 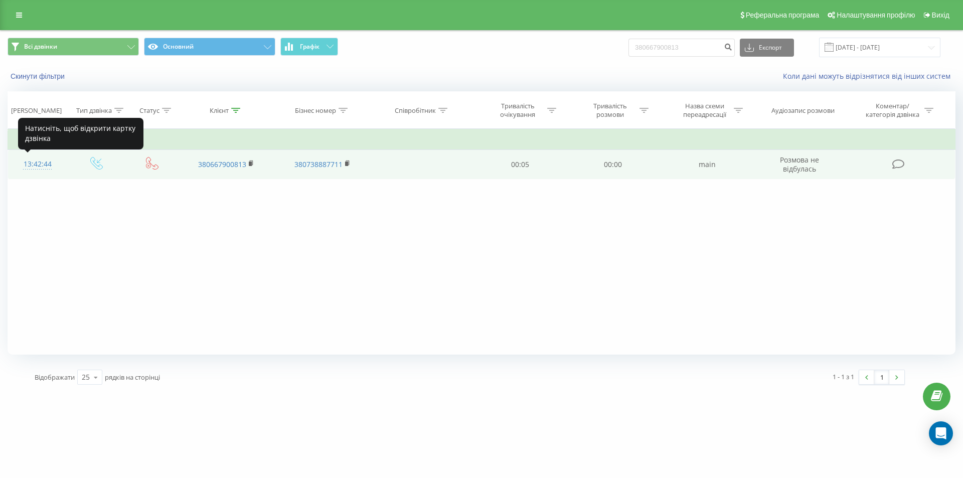 I want to click on button: Всі дзвінки, so click(x=73, y=47).